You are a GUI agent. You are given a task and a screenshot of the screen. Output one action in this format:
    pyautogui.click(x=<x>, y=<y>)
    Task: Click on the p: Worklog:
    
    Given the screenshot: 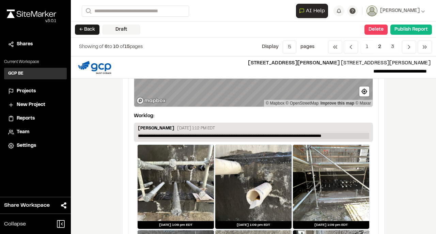 What is the action you would take?
    pyautogui.click(x=144, y=116)
    